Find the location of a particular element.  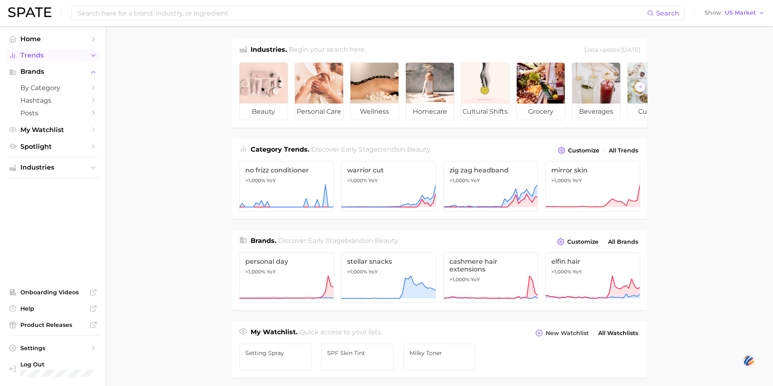

span: cashmere hair extensions is located at coordinates (490, 265).